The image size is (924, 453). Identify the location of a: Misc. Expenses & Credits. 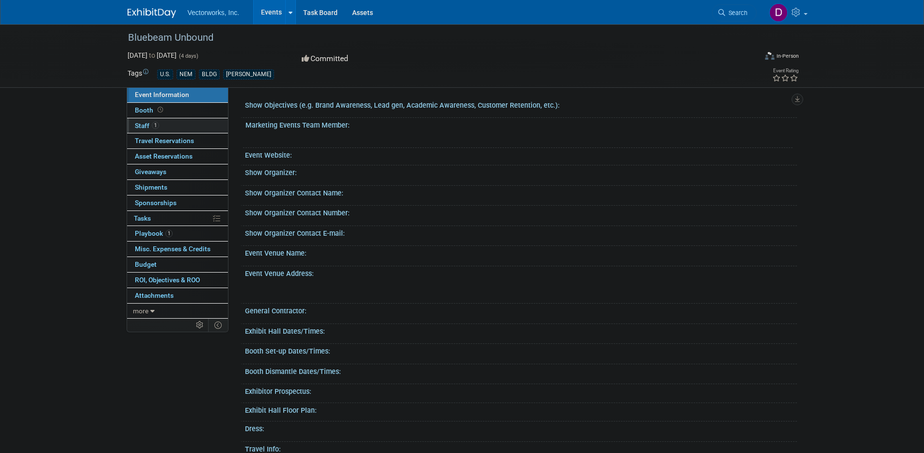
(177, 249).